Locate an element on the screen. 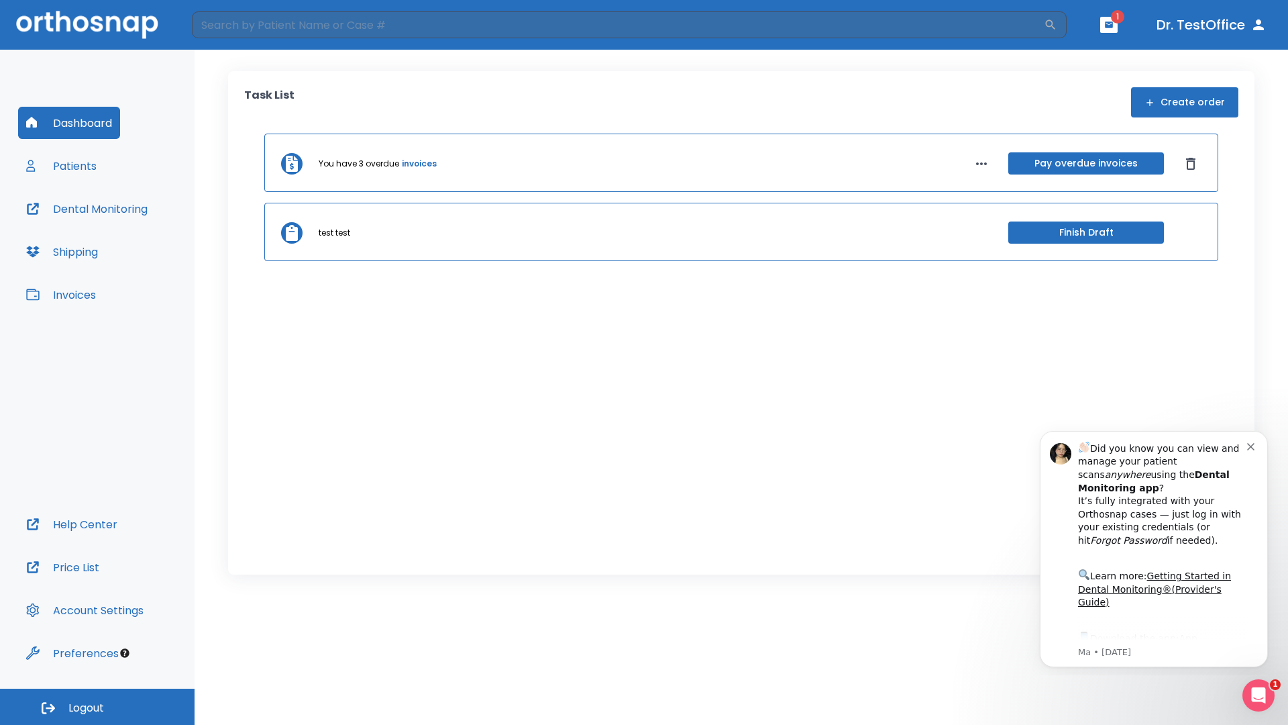 The height and width of the screenshot is (725, 1288). a: Shipping is located at coordinates (62, 252).